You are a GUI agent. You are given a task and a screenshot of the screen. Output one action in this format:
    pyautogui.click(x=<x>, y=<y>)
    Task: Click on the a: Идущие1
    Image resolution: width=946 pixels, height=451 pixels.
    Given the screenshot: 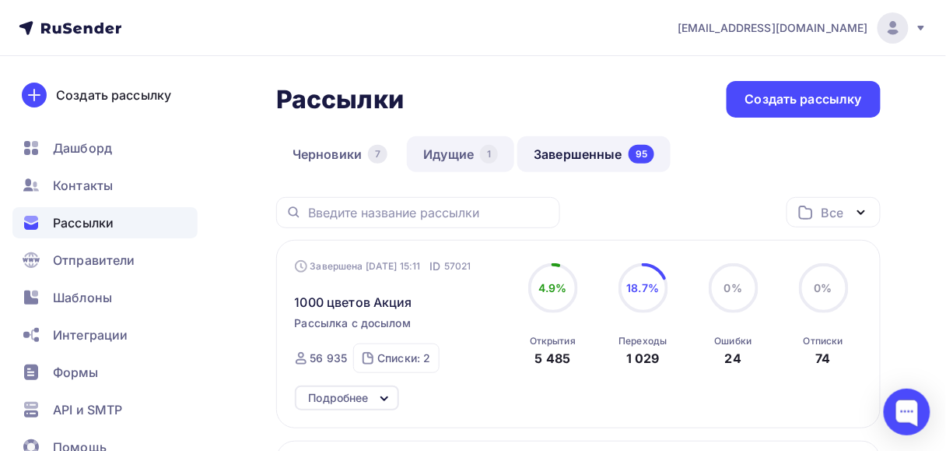 What is the action you would take?
    pyautogui.click(x=461, y=154)
    